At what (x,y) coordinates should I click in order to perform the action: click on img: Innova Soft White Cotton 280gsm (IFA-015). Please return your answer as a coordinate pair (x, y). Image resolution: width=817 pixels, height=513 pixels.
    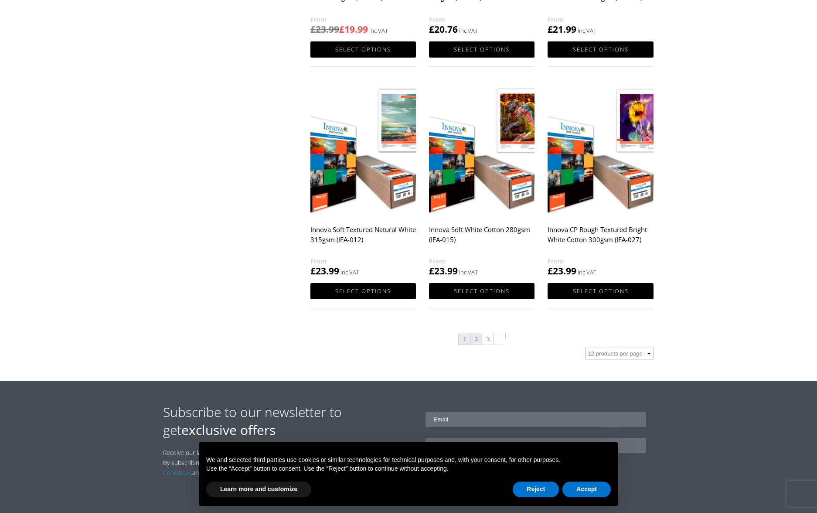
    Looking at the image, I should click on (482, 149).